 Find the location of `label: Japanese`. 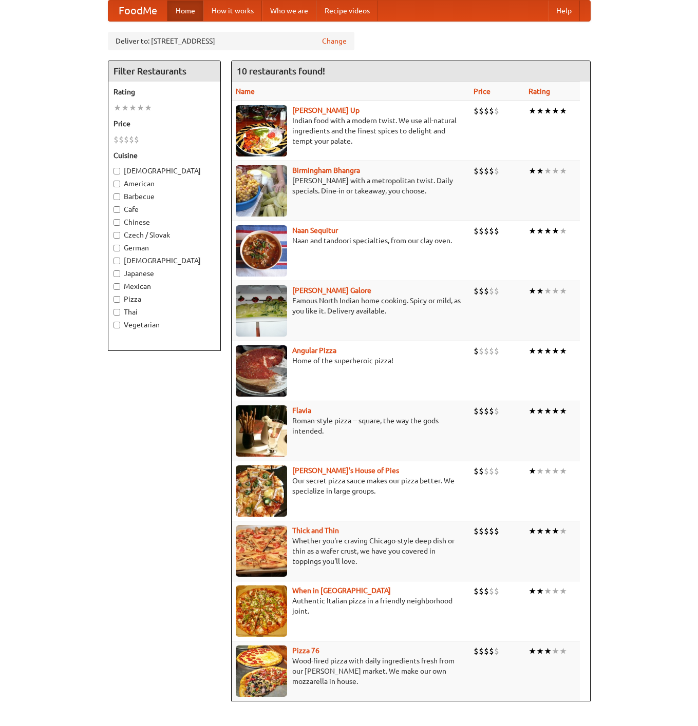

label: Japanese is located at coordinates (164, 274).